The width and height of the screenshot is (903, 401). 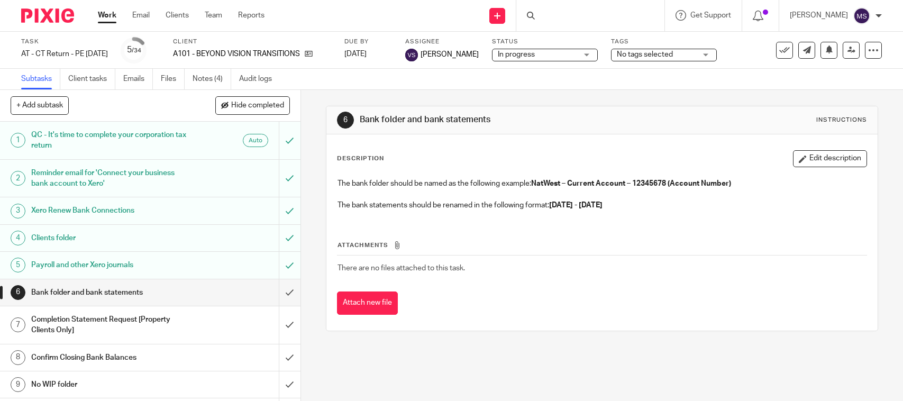 What do you see at coordinates (631, 184) in the screenshot?
I see `strong: NatWest – Current Account – 12345678 (Account Number)` at bounding box center [631, 184].